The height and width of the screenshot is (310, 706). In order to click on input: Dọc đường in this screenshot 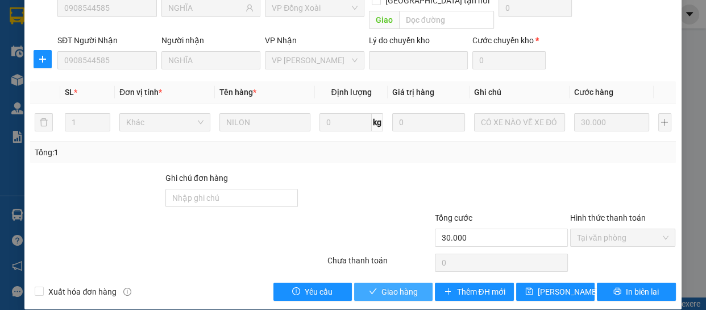, I will do `click(446, 20)`.